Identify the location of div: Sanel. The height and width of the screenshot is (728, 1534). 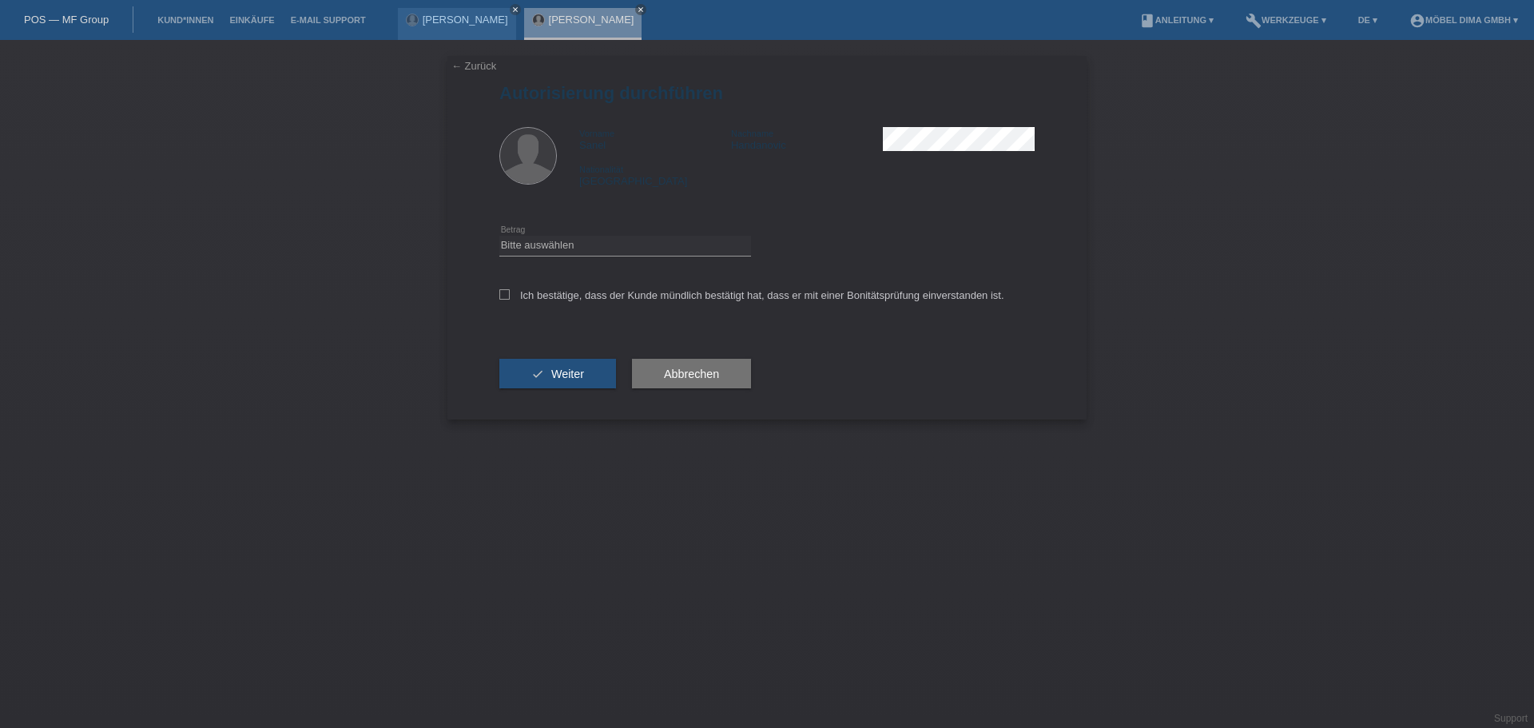
(655, 139).